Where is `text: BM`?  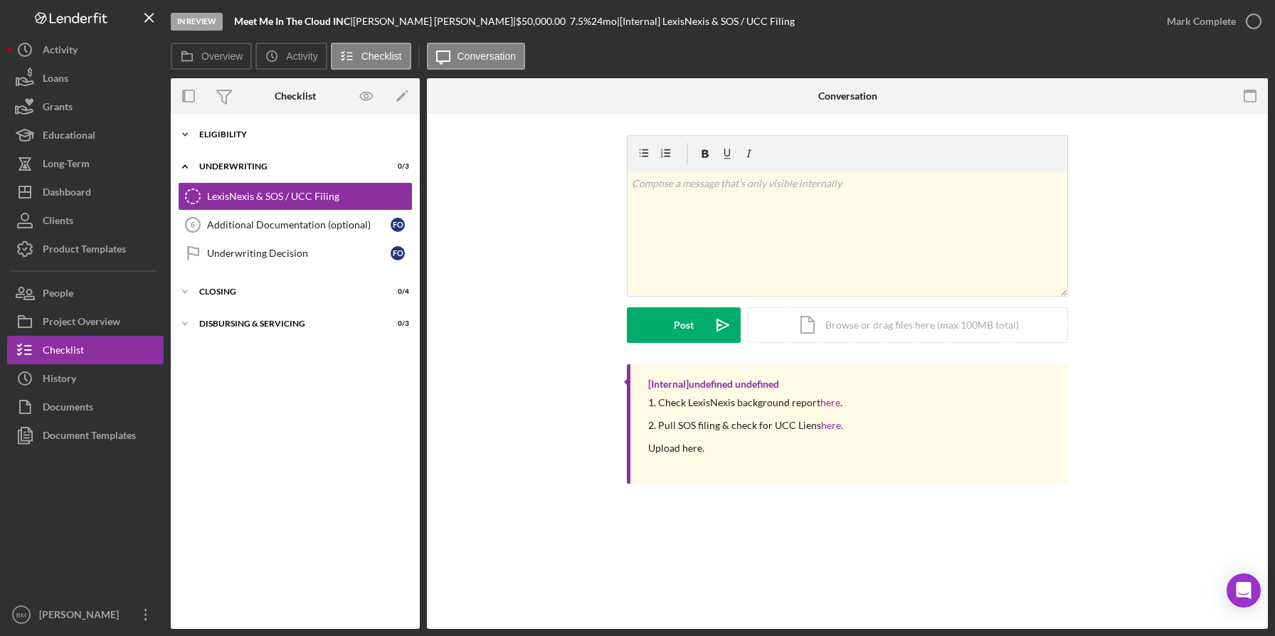
text: BM is located at coordinates (21, 615).